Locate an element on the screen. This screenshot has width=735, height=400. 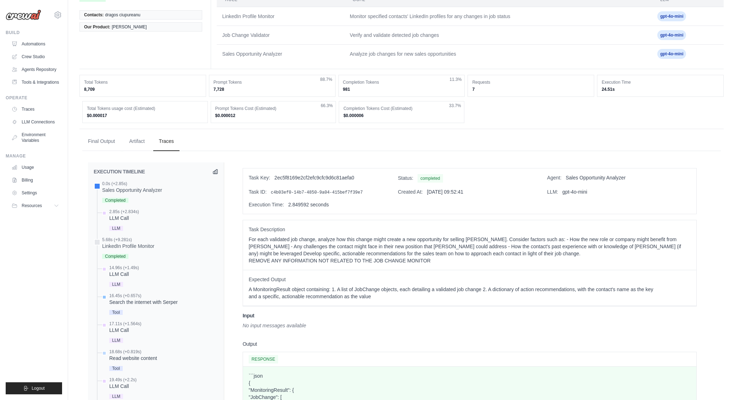
div: 16.45s (+0.657s) is located at coordinates (143, 296).